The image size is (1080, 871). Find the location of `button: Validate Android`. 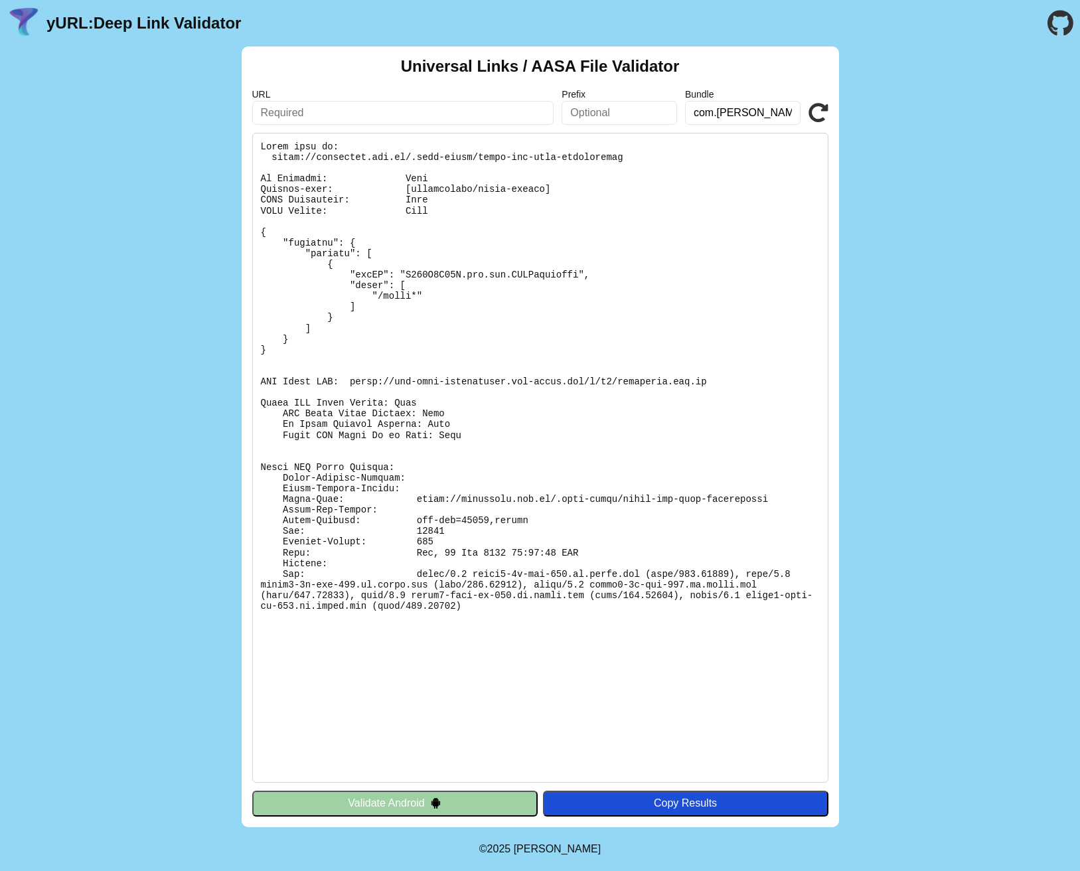

button: Validate Android is located at coordinates (395, 803).